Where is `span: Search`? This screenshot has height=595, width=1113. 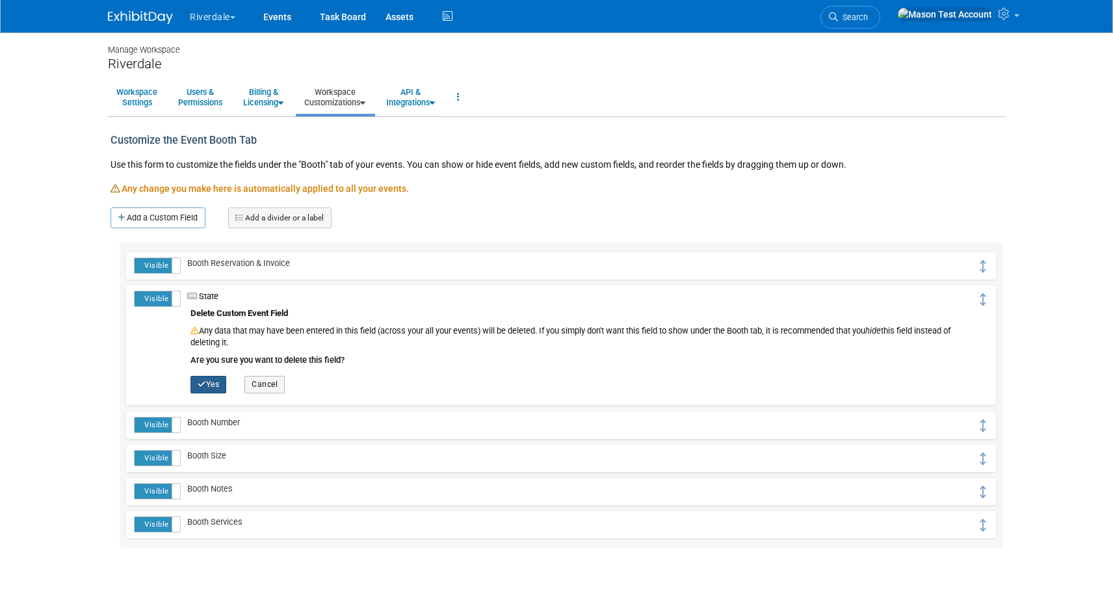 span: Search is located at coordinates (853, 17).